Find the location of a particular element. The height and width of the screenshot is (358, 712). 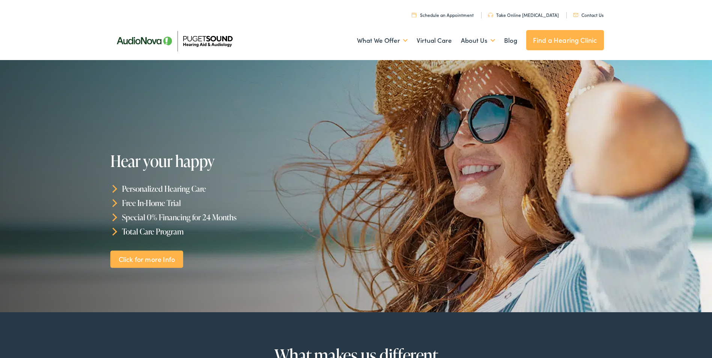

a: Blog is located at coordinates (511, 41).